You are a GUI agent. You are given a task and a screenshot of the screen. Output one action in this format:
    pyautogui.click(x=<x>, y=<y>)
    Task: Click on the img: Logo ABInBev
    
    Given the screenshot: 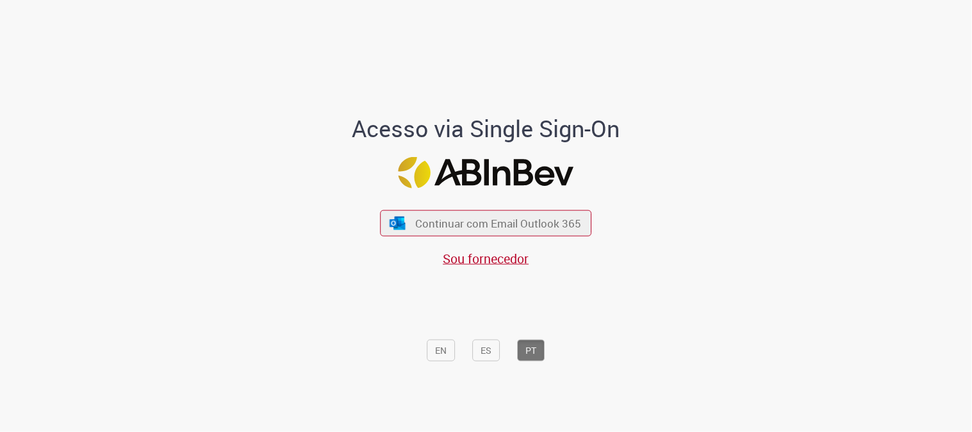 What is the action you would take?
    pyautogui.click(x=486, y=172)
    